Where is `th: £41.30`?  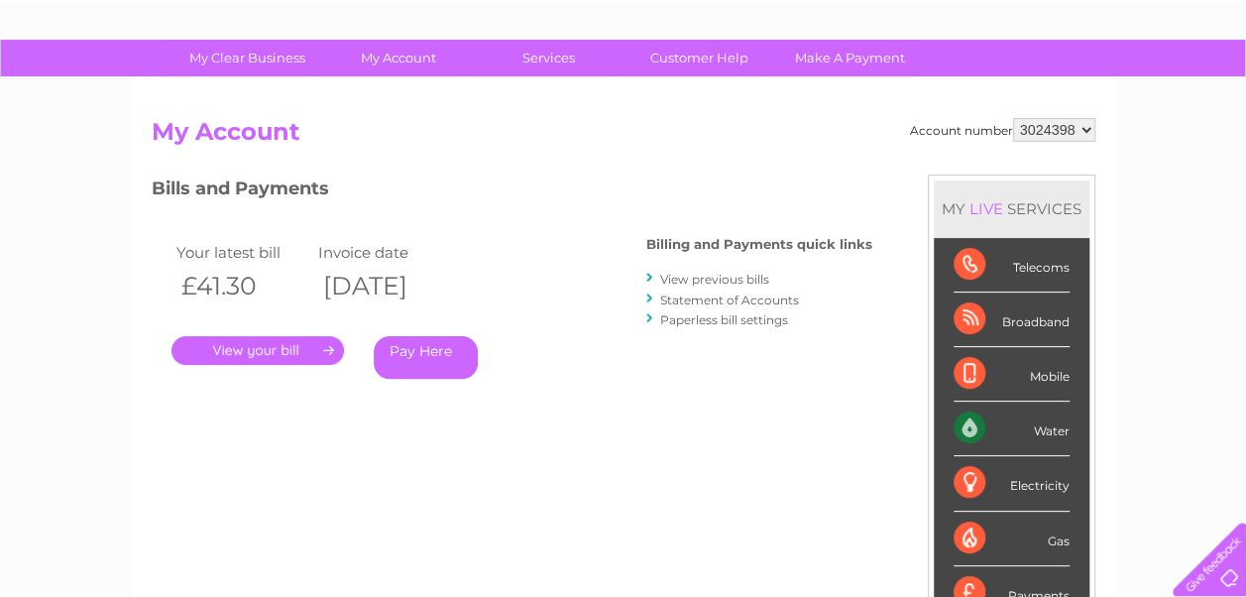
th: £41.30 is located at coordinates (243, 285).